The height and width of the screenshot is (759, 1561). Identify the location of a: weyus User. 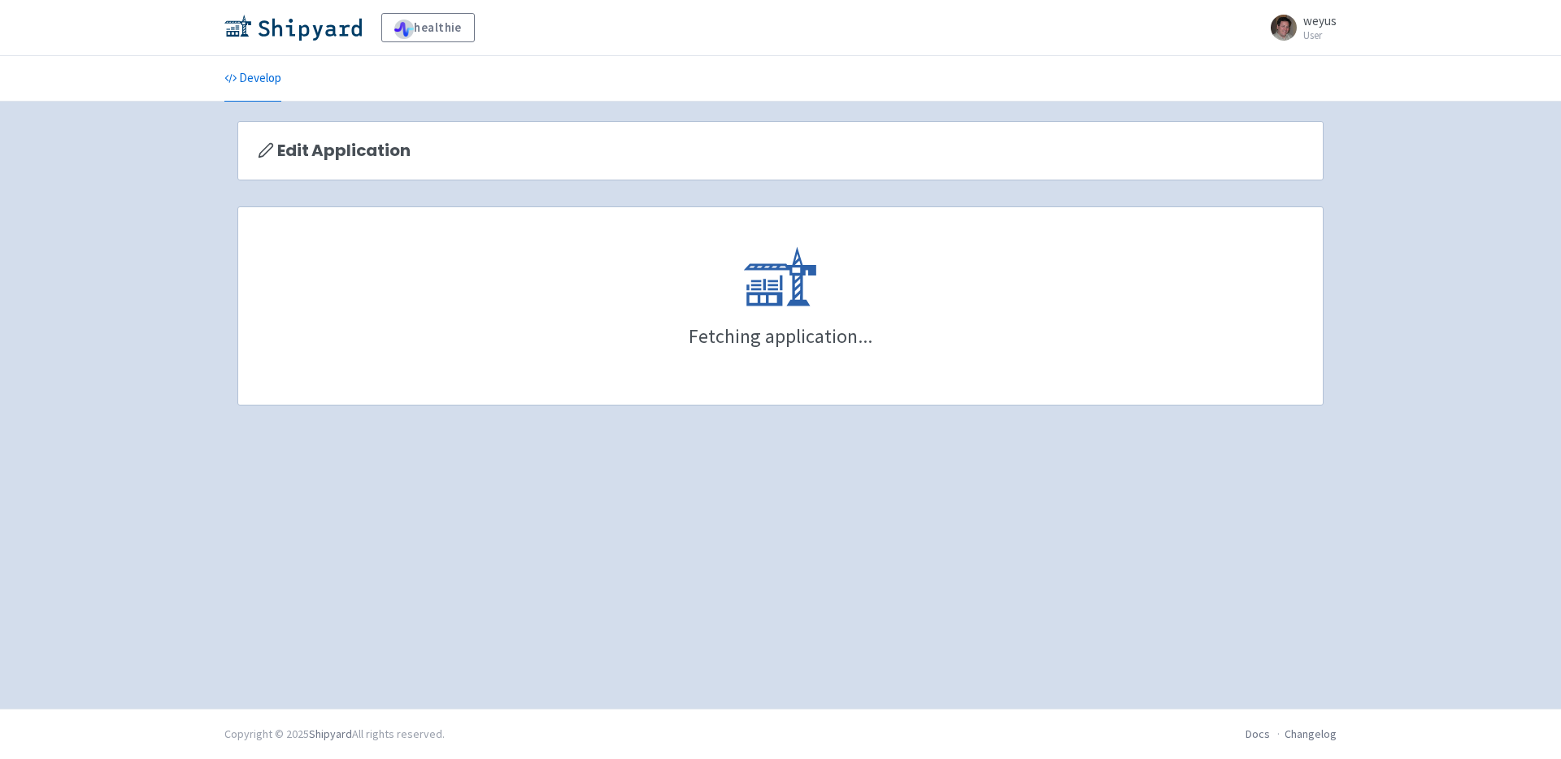
(1298, 28).